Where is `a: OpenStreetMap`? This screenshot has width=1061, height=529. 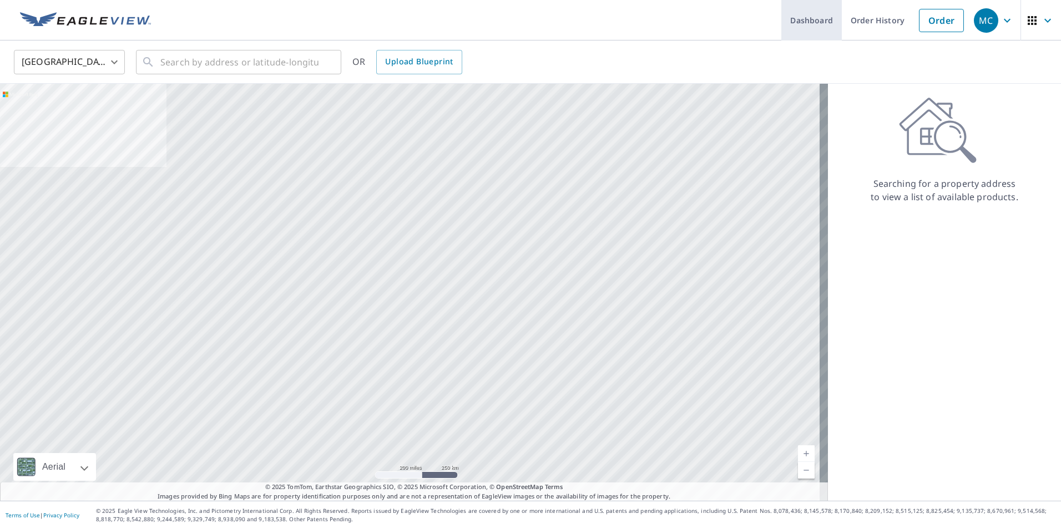
a: OpenStreetMap is located at coordinates (520, 487).